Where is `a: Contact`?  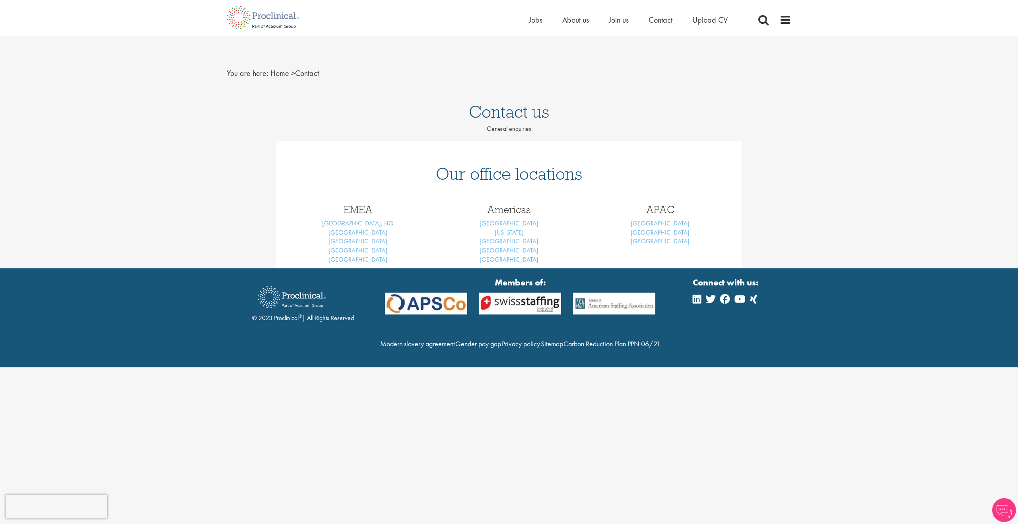
a: Contact is located at coordinates (661, 20).